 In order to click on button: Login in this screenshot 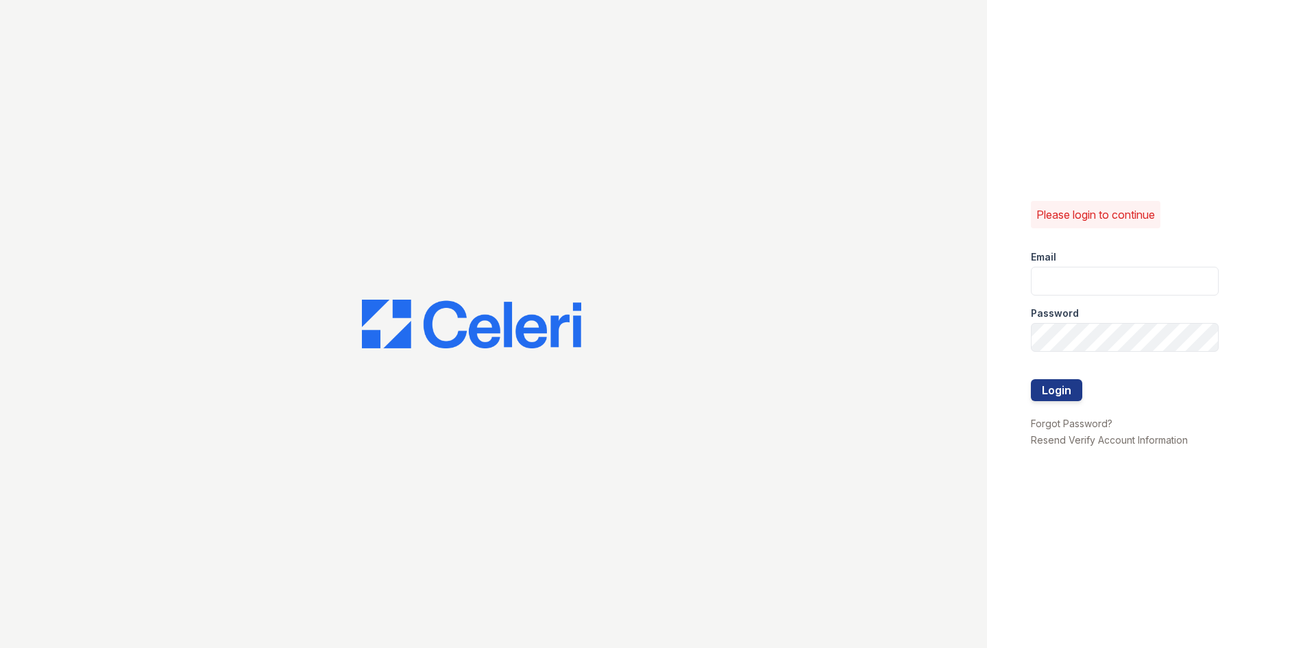, I will do `click(1056, 390)`.